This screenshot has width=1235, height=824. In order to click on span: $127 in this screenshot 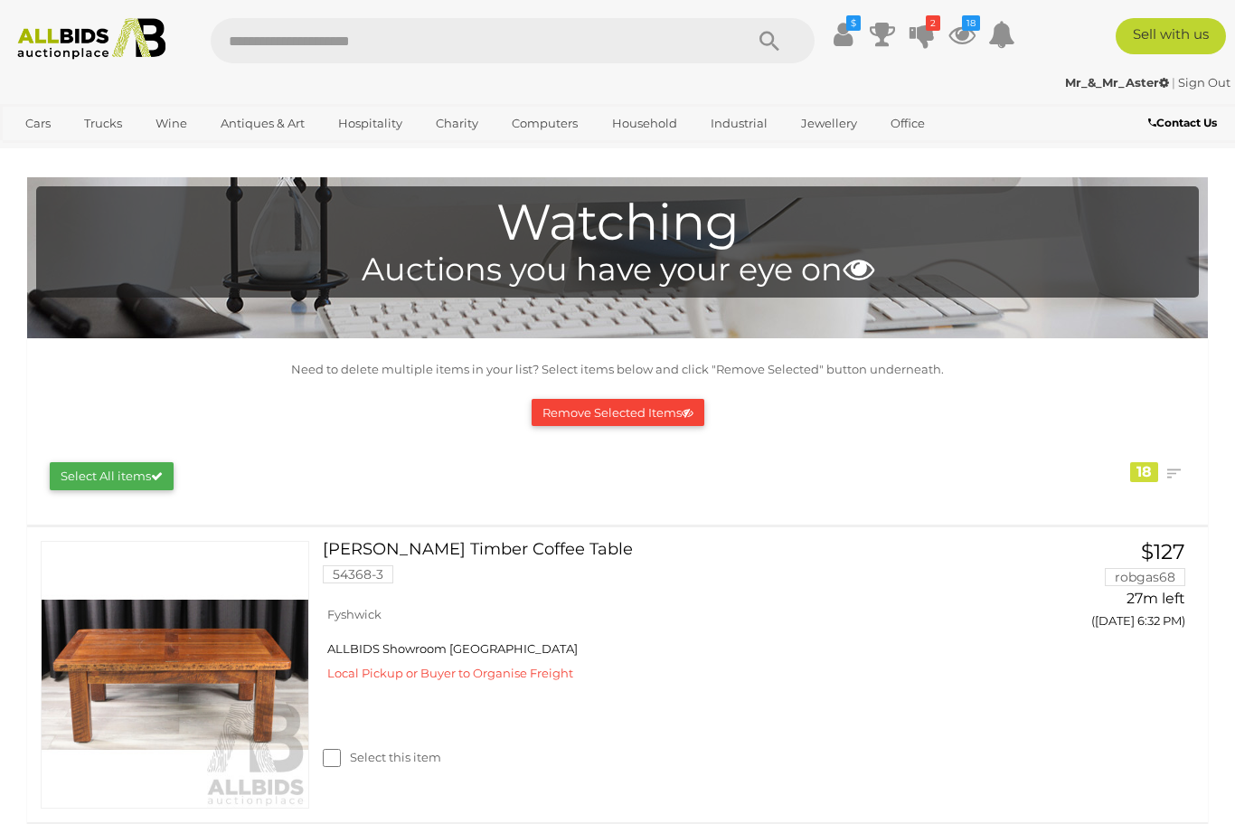, I will do `click(1163, 552)`.